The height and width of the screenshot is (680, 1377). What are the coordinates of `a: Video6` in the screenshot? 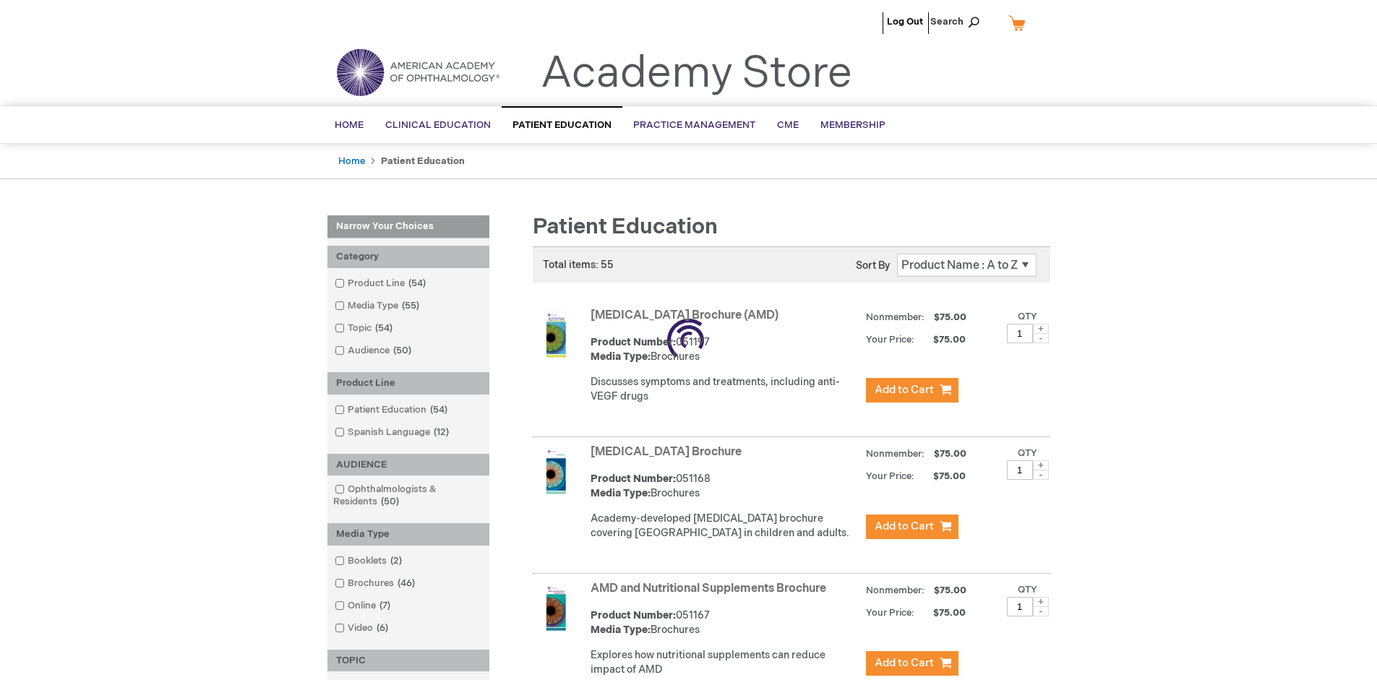 It's located at (362, 628).